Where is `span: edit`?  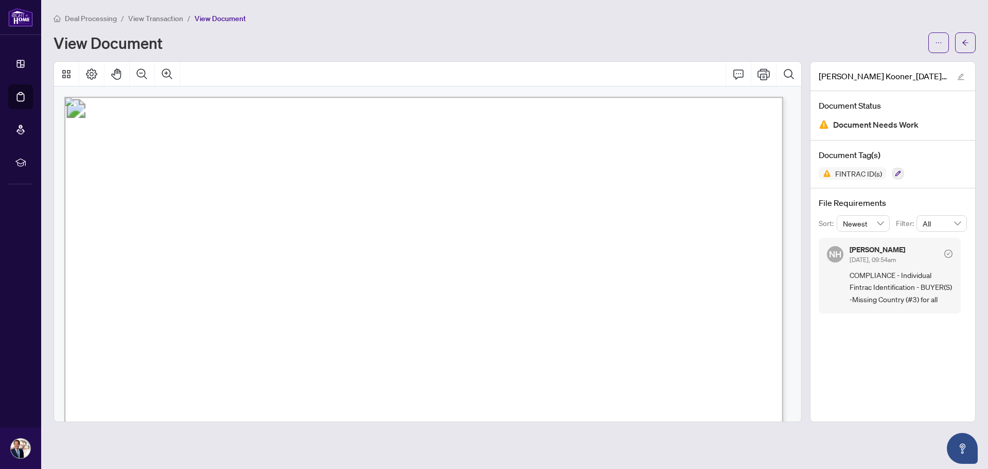
span: edit is located at coordinates (961, 77).